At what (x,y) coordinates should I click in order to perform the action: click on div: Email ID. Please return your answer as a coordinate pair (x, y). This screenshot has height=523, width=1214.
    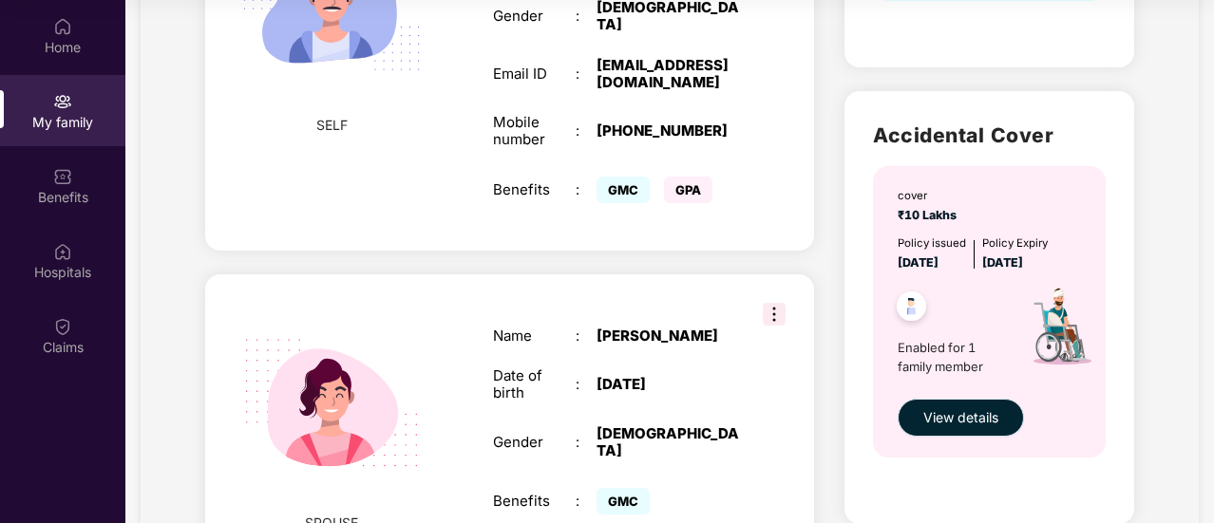
    Looking at the image, I should click on (534, 74).